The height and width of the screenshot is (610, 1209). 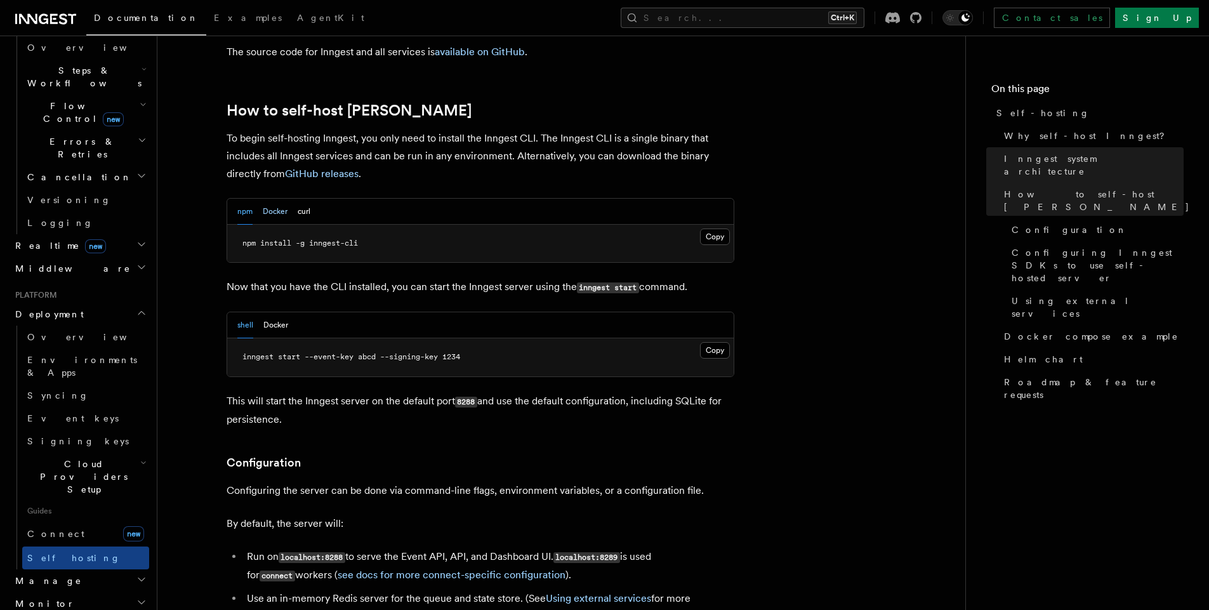 I want to click on span: Connect, so click(x=56, y=534).